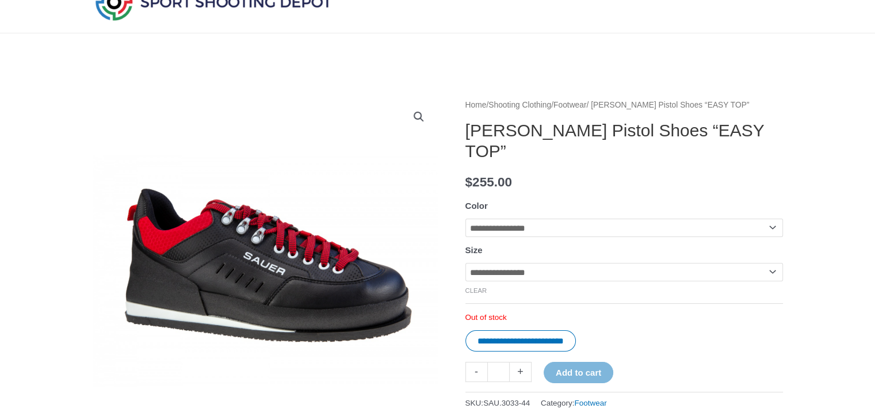  Describe the element at coordinates (624, 317) in the screenshot. I see `p: Out of stock` at that location.